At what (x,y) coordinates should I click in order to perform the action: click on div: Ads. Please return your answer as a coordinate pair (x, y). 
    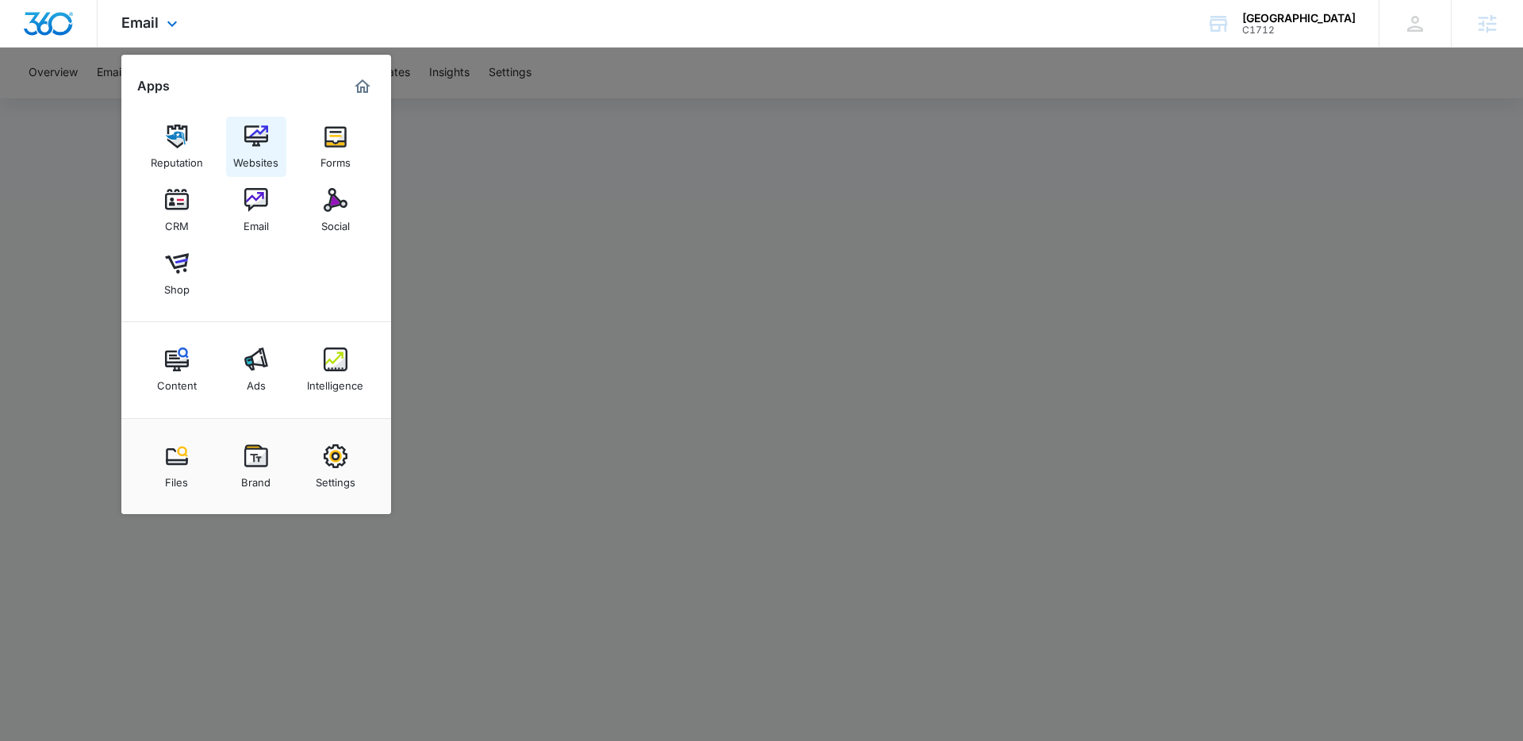
    Looking at the image, I should click on (256, 382).